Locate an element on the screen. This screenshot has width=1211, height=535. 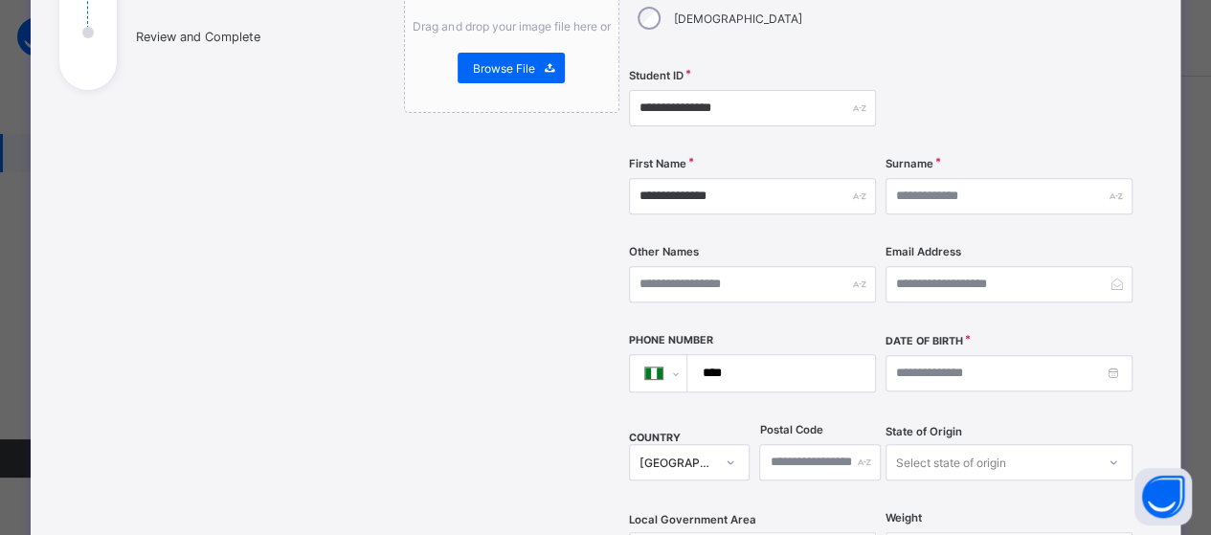
label: Other Names is located at coordinates (663, 252).